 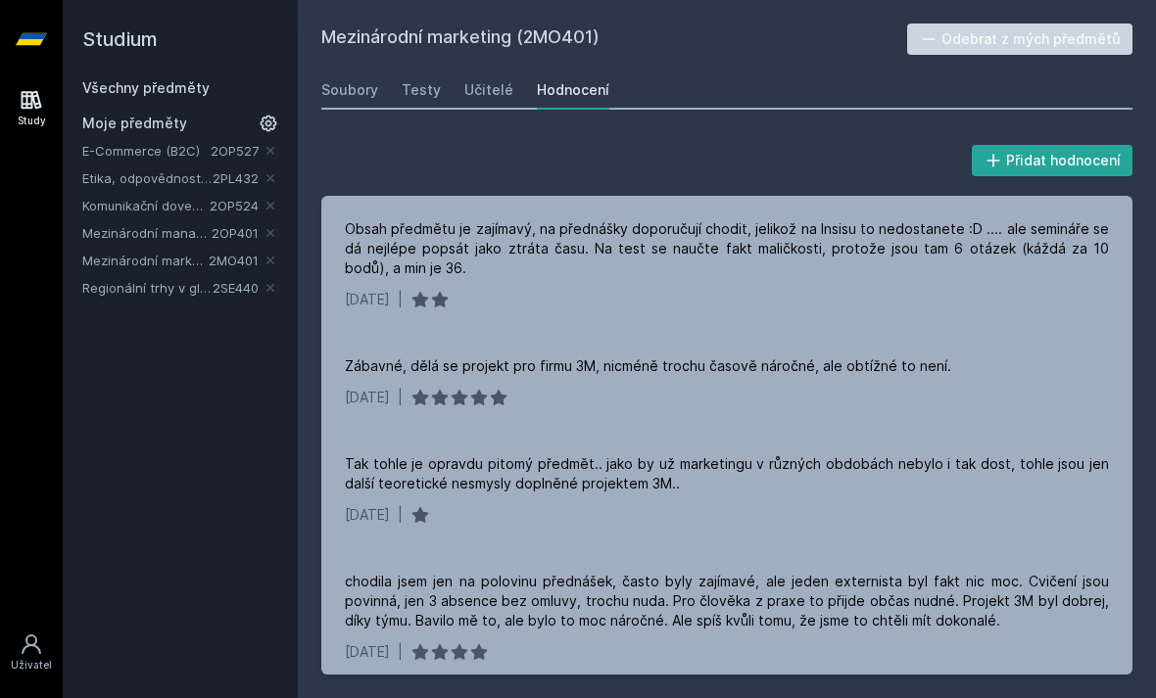 I want to click on a: Učitelé, so click(x=489, y=90).